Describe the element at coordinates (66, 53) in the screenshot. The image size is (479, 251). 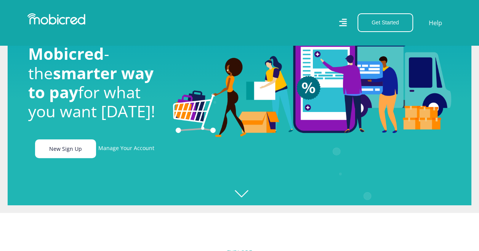
I see `span: Mobicred` at that location.